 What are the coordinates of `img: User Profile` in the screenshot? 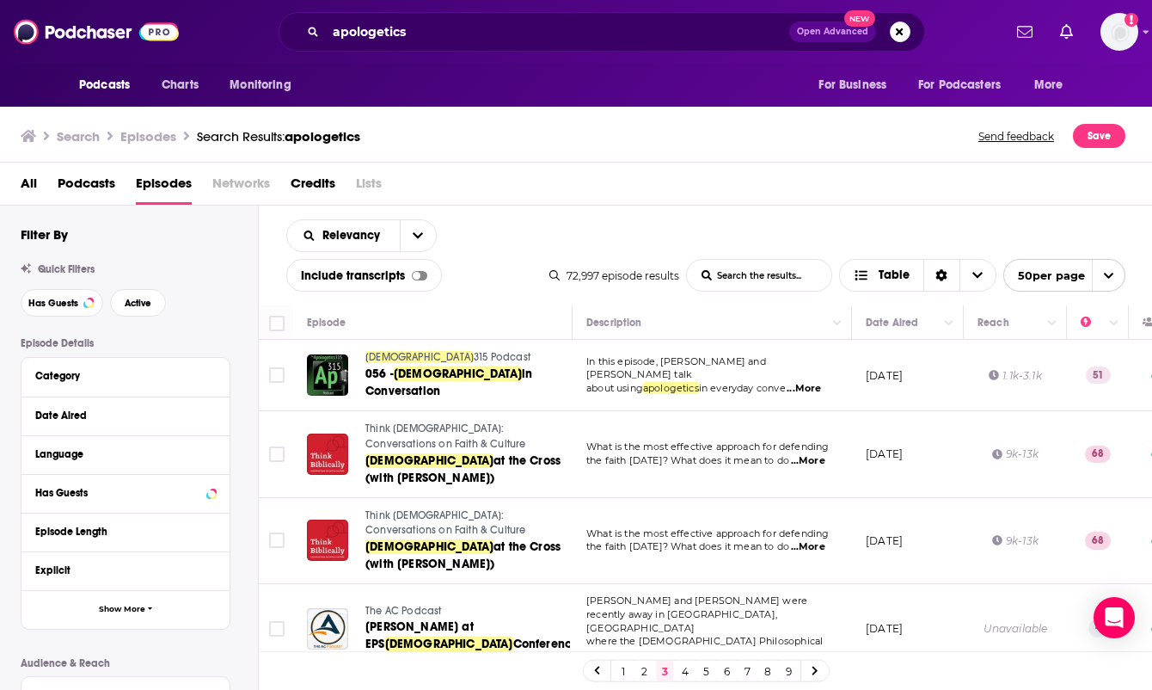 It's located at (1119, 32).